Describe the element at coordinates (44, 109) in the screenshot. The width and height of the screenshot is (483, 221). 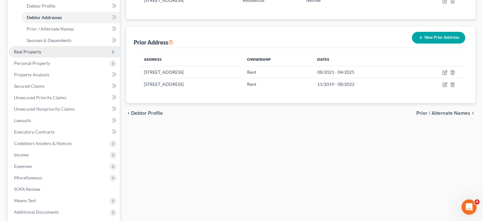
I see `span: Unsecured Nonpriority Claims` at that location.